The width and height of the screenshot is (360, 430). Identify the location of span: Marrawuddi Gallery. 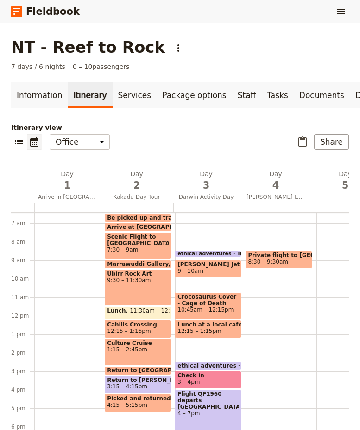
(139, 264).